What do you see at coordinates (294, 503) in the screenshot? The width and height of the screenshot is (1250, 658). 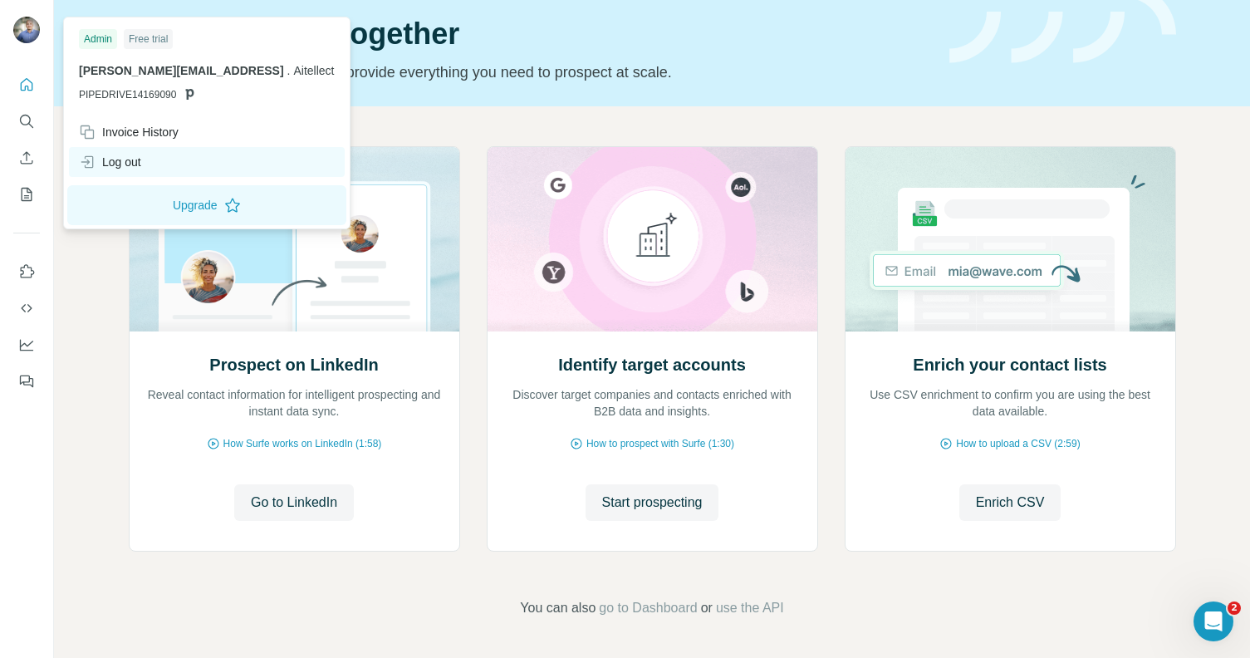 I see `span: Go to LinkedIn` at bounding box center [294, 503].